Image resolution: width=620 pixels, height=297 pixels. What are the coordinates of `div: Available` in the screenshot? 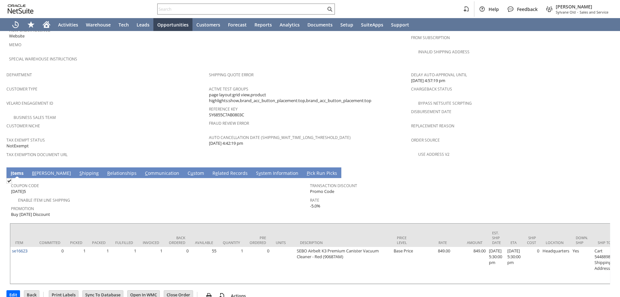 It's located at (204, 242).